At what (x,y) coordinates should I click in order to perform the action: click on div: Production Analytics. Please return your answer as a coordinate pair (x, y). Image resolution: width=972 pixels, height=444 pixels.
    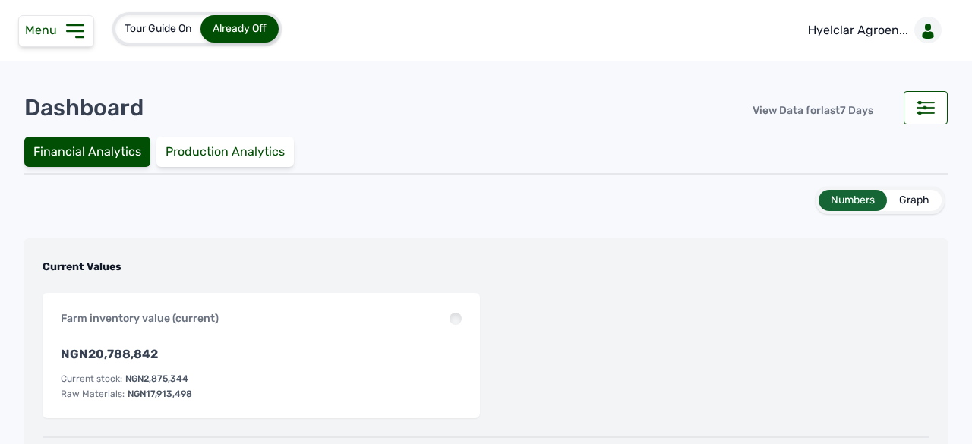
    Looking at the image, I should click on (225, 152).